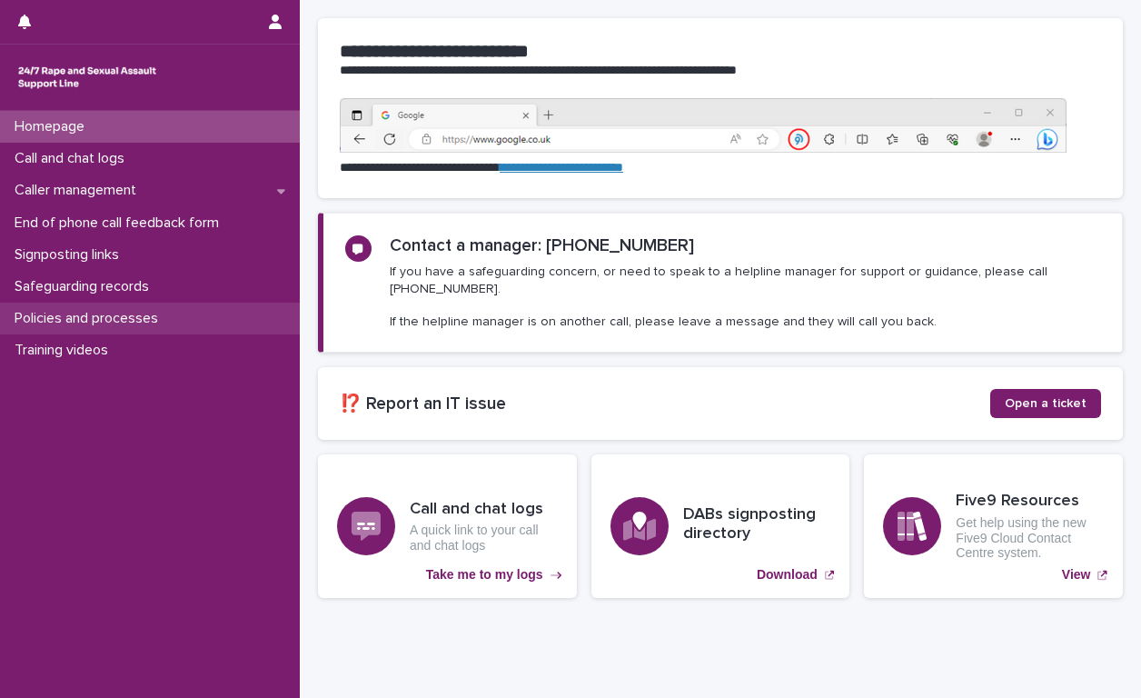  Describe the element at coordinates (745, 296) in the screenshot. I see `p: If you have a safeguarding concern, or need to speak to a helpline manager for support or guidanc...` at that location.